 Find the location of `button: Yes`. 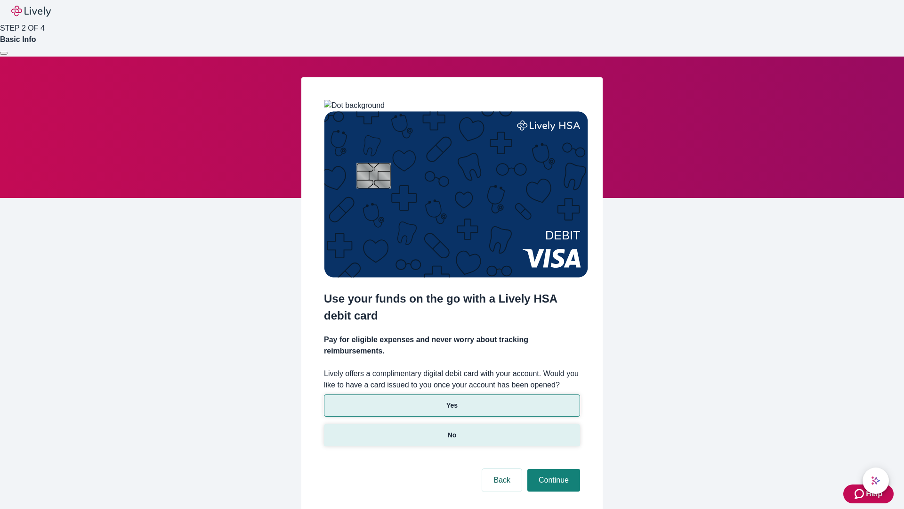

button: Yes is located at coordinates (452, 405).